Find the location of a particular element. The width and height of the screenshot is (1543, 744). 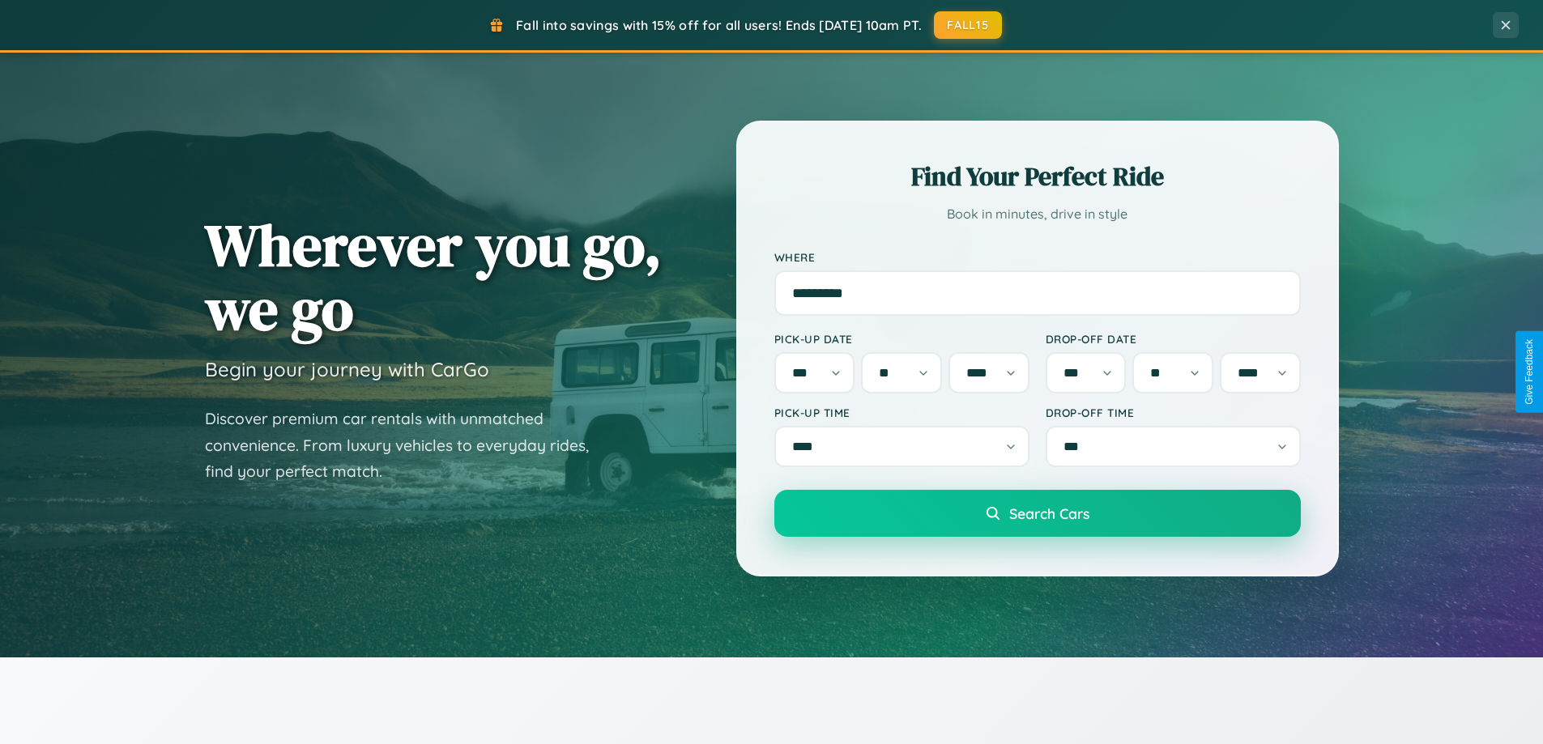

label: Drop-off Time is located at coordinates (1173, 412).